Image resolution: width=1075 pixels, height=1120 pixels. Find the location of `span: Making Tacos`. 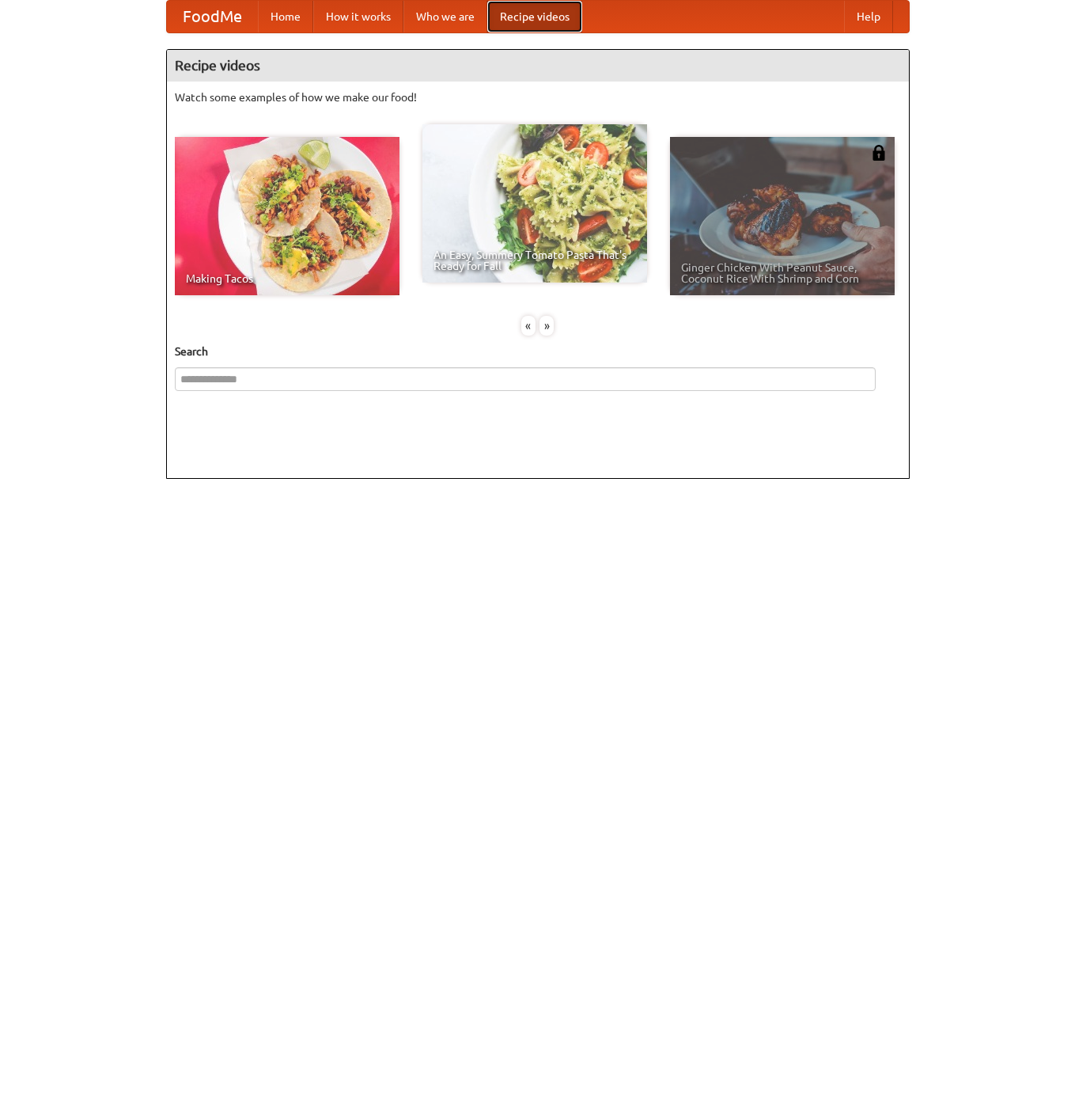

span: Making Tacos is located at coordinates (287, 279).